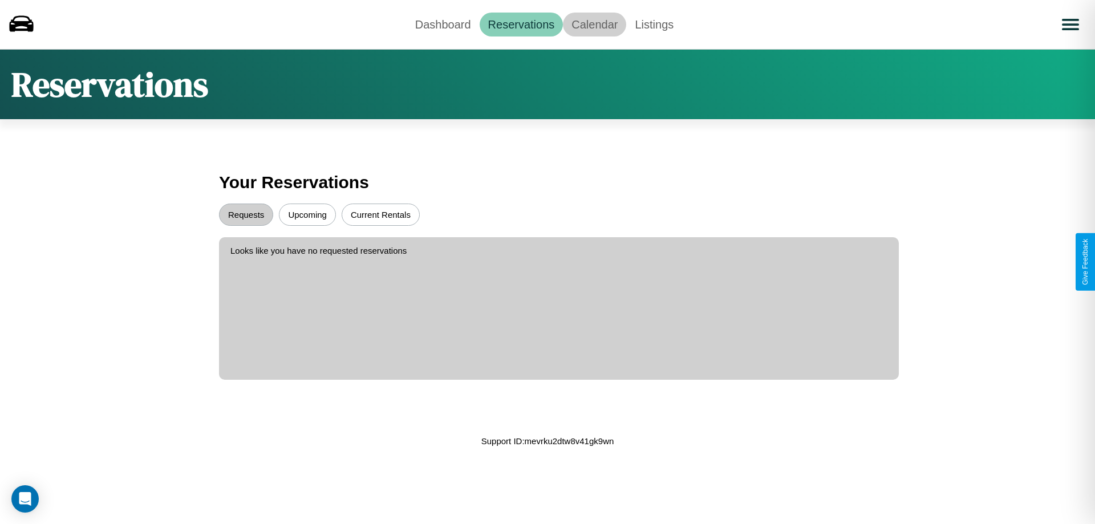 Image resolution: width=1095 pixels, height=524 pixels. Describe the element at coordinates (307, 215) in the screenshot. I see `button: Upcoming` at that location.